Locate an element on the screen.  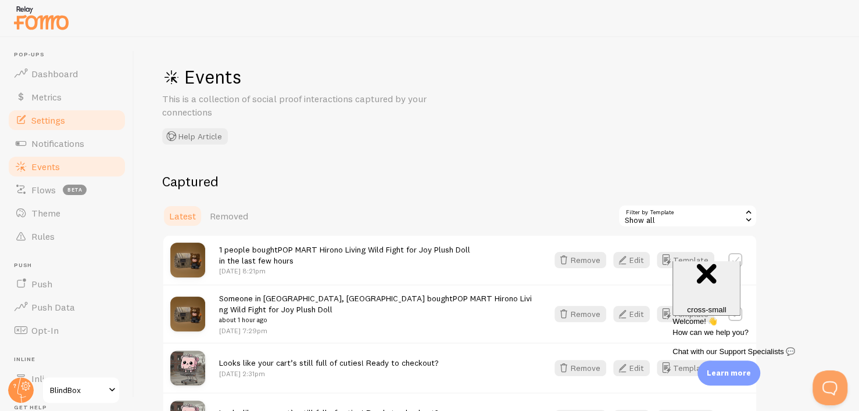
span: Latest is located at coordinates (182, 216).